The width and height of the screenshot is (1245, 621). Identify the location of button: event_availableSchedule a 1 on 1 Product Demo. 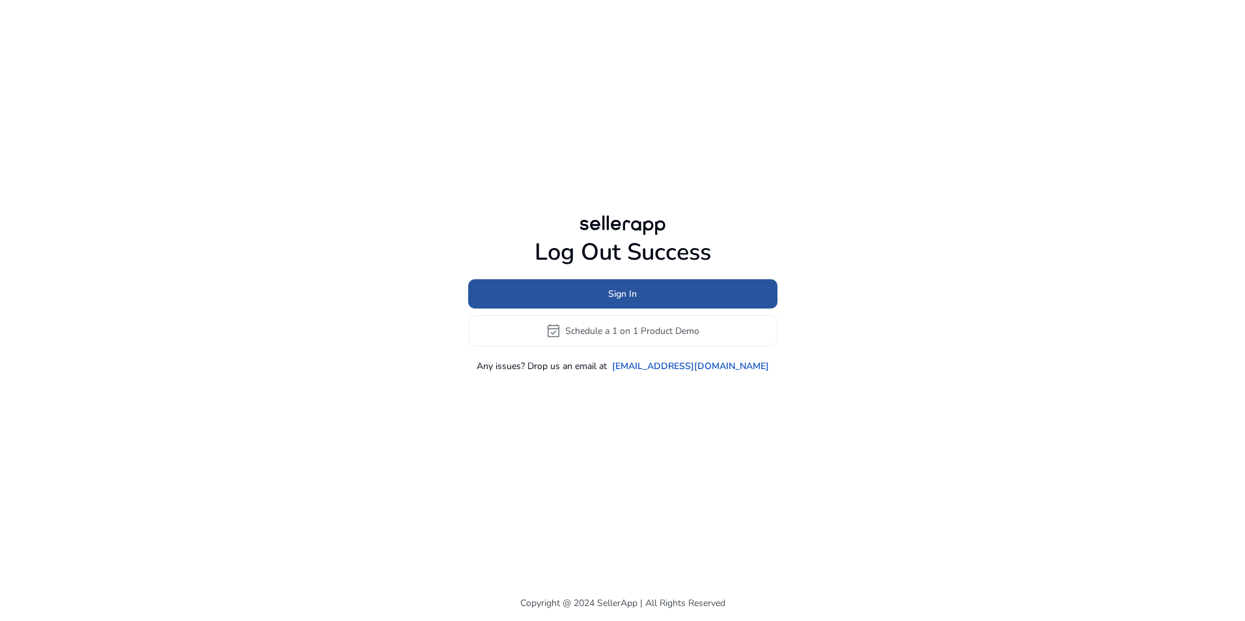
(623, 331).